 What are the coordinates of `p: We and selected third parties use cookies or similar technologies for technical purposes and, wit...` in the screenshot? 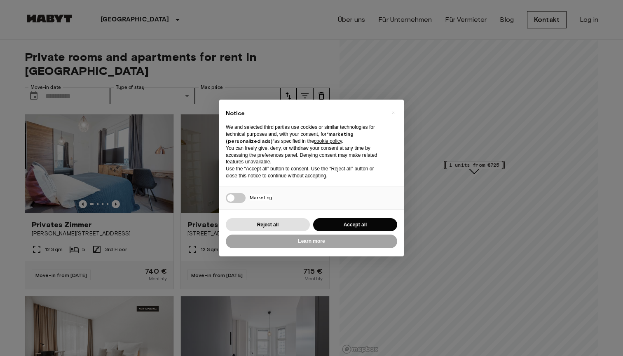 It's located at (305, 134).